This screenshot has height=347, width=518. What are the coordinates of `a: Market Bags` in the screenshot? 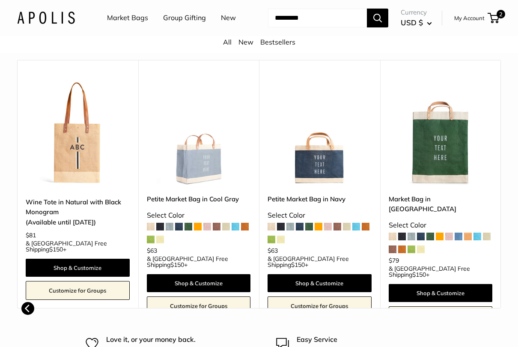 It's located at (128, 18).